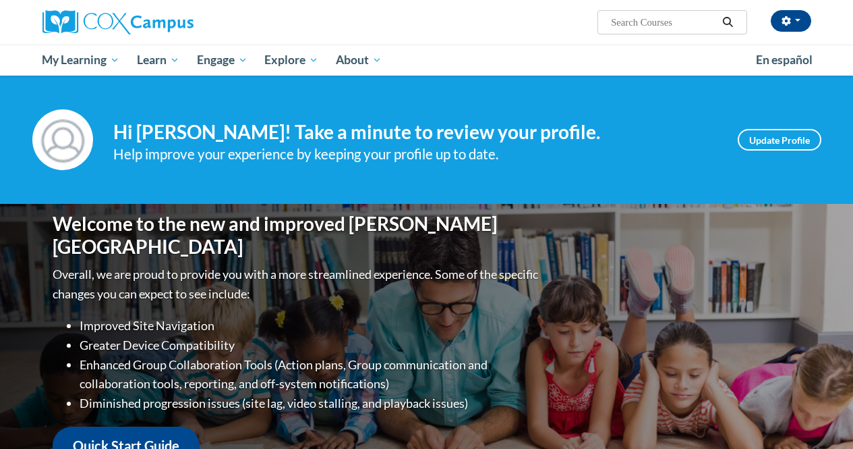 Image resolution: width=853 pixels, height=449 pixels. Describe the element at coordinates (780, 140) in the screenshot. I see `a: Update Profile` at that location.